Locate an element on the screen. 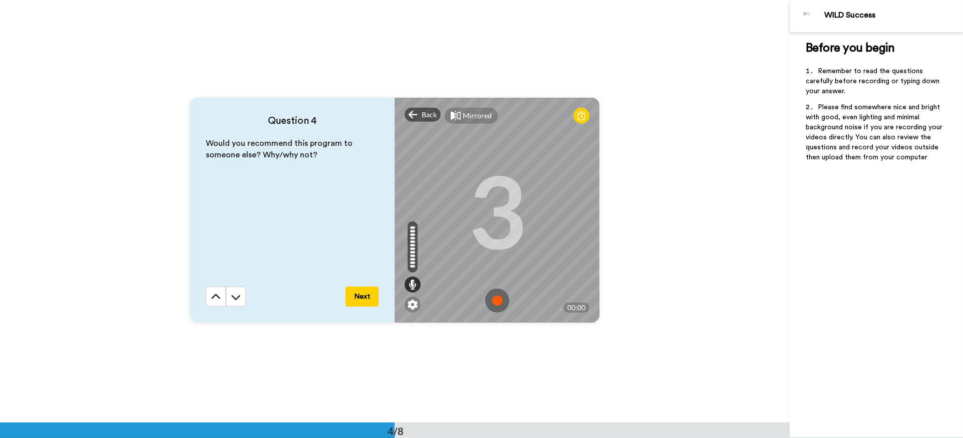  div: Mirrored is located at coordinates (477, 116).